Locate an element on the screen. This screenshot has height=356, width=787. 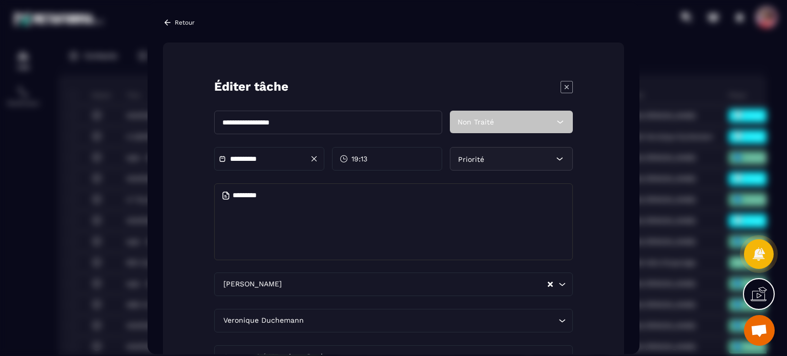
div: Ouvrir le chat is located at coordinates (759, 330).